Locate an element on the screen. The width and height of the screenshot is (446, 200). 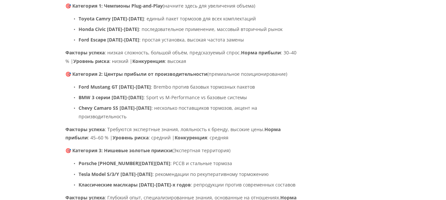
font: : простая установка, высокая частота замены is located at coordinates (191, 40).